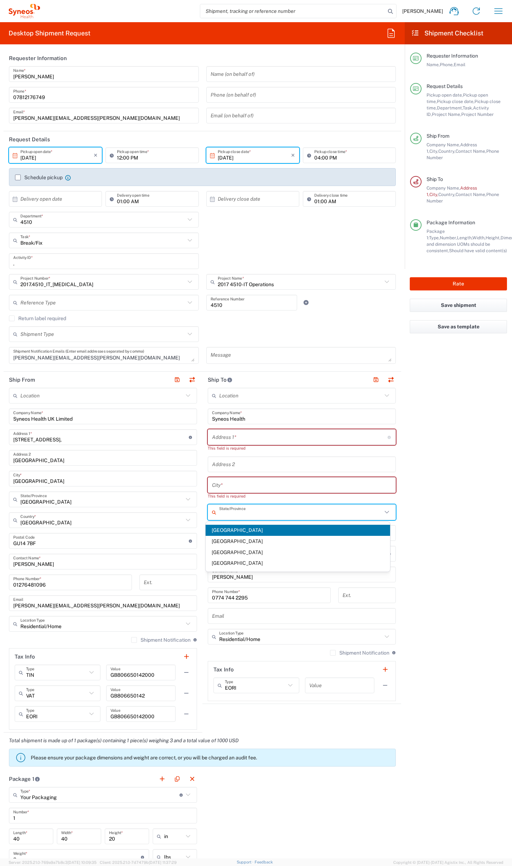 This screenshot has width=512, height=866. What do you see at coordinates (455, 101) in the screenshot?
I see `span: Pickup close date,` at bounding box center [455, 101].